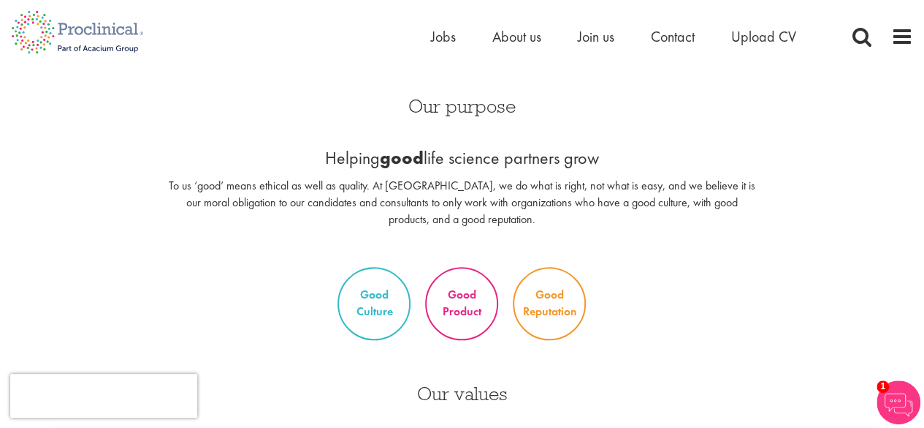 The image size is (924, 428). I want to click on h3: Our values, so click(463, 393).